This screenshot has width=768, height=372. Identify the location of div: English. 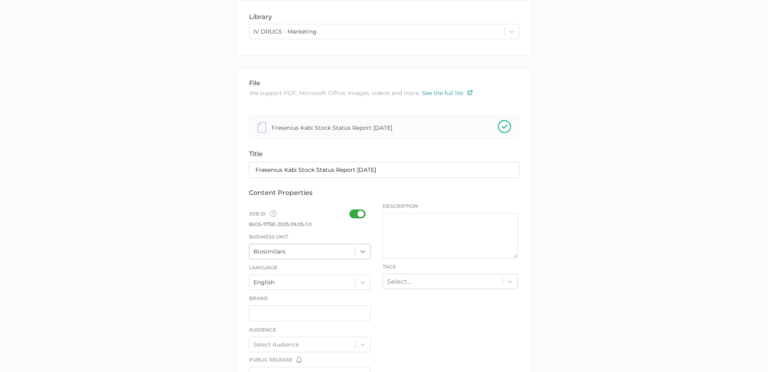
(264, 283).